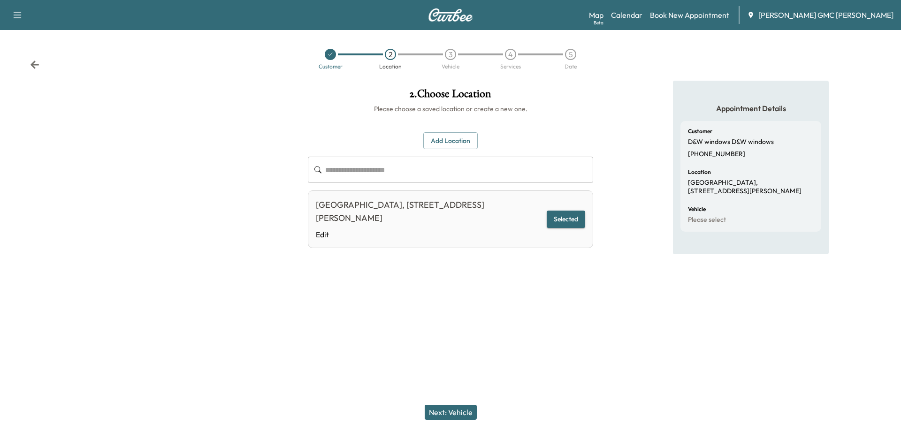 This screenshot has height=431, width=901. What do you see at coordinates (731, 142) in the screenshot?
I see `p: D&W windows D&W windows` at bounding box center [731, 142].